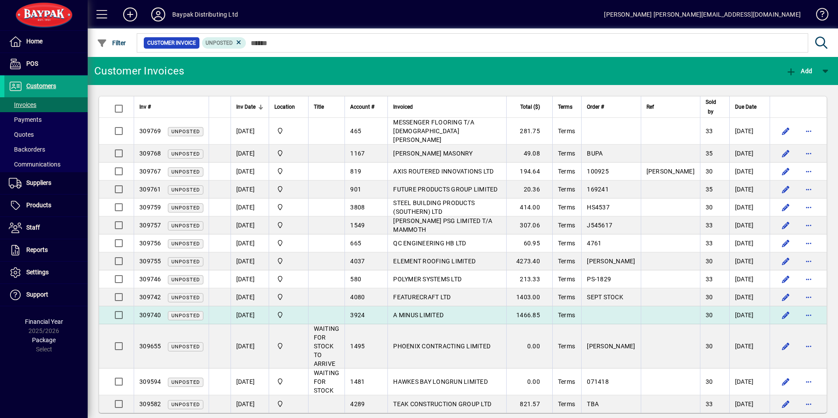 This screenshot has height=418, width=838. I want to click on span: Settings, so click(37, 272).